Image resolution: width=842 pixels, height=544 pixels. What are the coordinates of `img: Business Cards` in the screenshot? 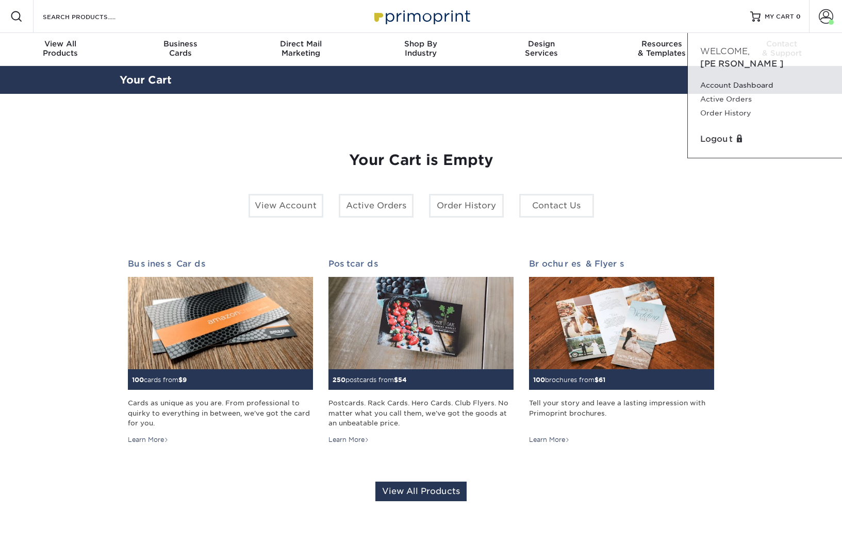 It's located at (220, 323).